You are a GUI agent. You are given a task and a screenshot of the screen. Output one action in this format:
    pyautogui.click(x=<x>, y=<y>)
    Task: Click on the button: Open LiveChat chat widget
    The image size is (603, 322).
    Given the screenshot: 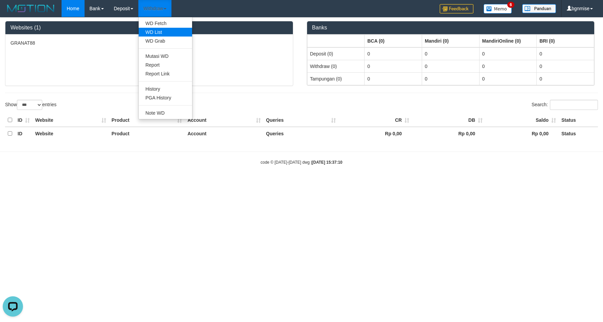 What is the action you would take?
    pyautogui.click(x=13, y=13)
    